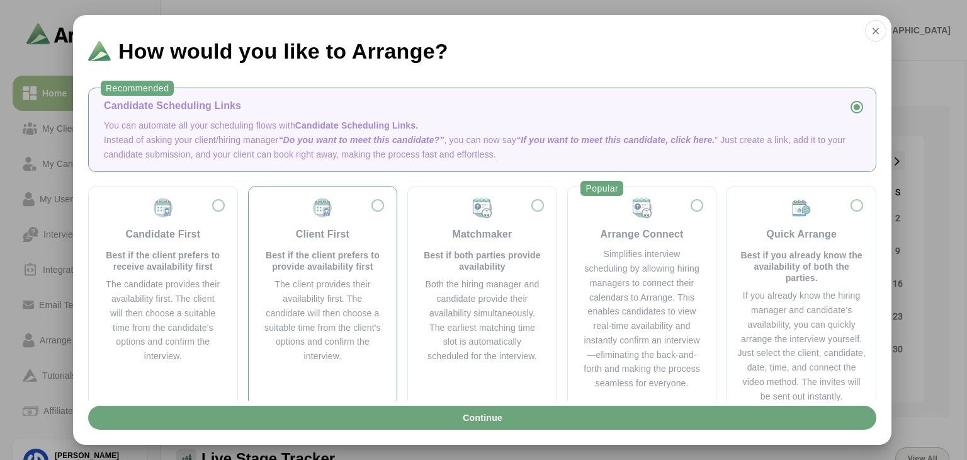 This screenshot has width=967, height=460. What do you see at coordinates (482, 417) in the screenshot?
I see `button: Continue` at bounding box center [482, 417].